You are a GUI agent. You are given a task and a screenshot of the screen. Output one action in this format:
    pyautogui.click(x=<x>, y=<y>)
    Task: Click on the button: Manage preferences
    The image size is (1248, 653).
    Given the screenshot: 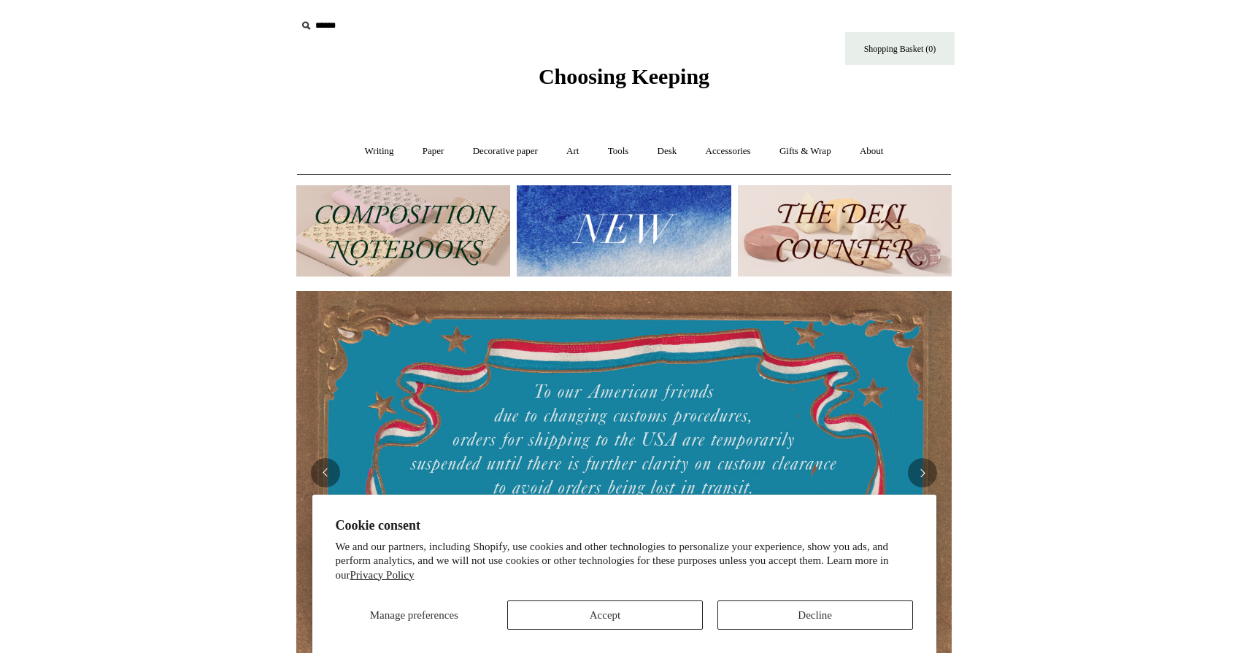 What is the action you would take?
    pyautogui.click(x=414, y=615)
    